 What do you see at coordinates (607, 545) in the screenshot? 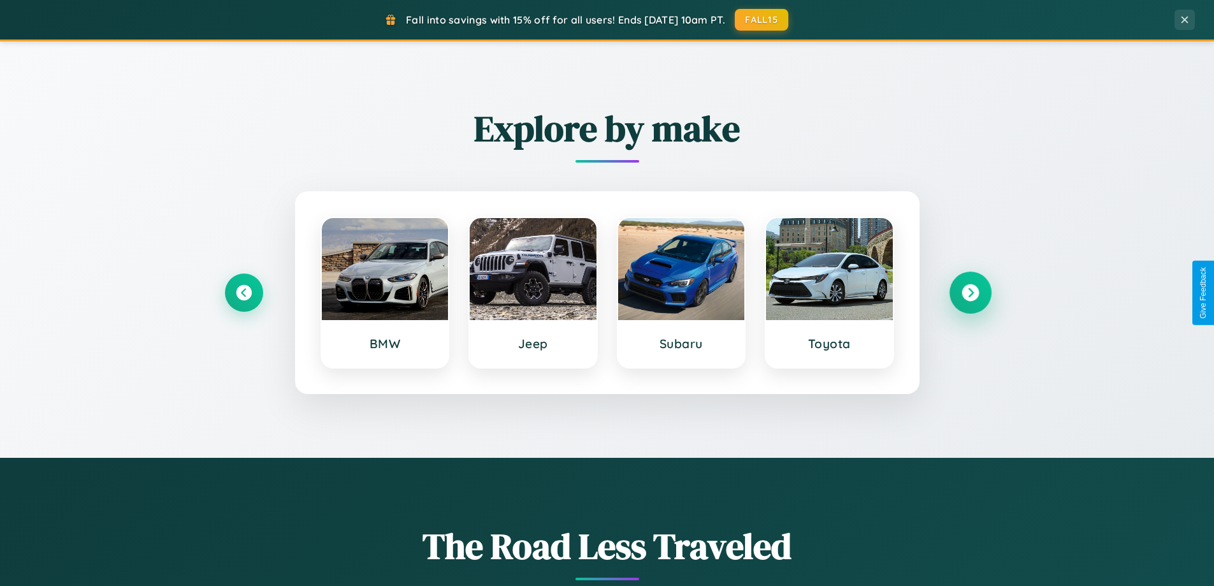
I see `h1: The Road Less Traveled` at bounding box center [607, 545].